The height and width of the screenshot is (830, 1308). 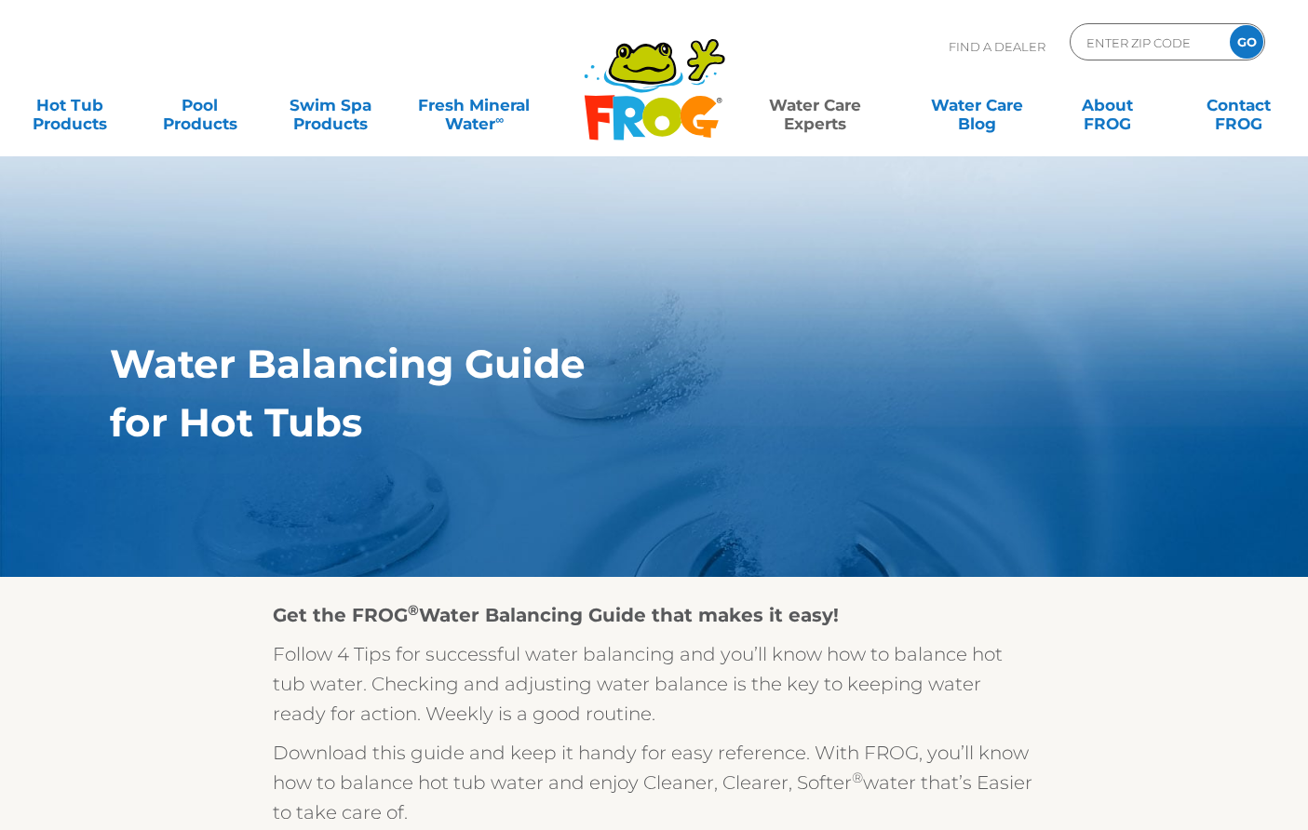 What do you see at coordinates (1247, 42) in the screenshot?
I see `input: GO` at bounding box center [1247, 42].